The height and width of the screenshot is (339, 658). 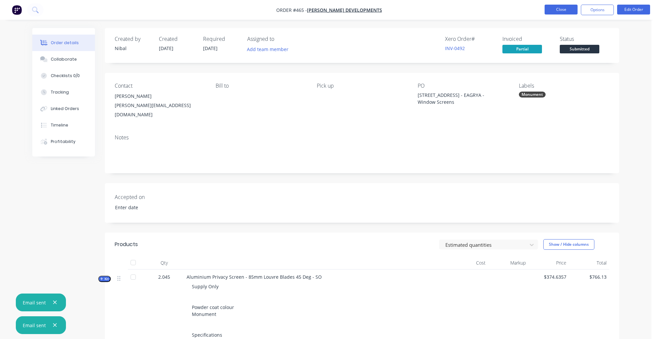 I want to click on button: Timeline, so click(x=64, y=125).